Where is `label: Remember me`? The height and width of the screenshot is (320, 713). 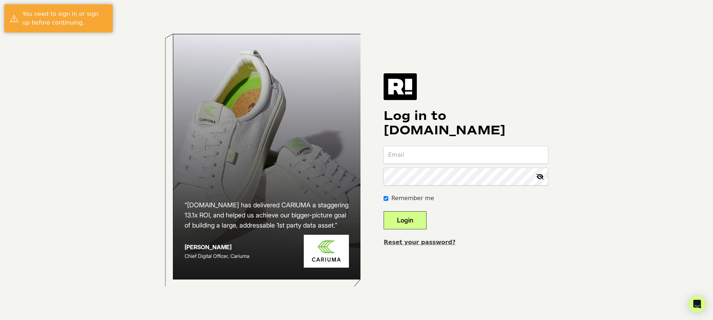 label: Remember me is located at coordinates (412, 198).